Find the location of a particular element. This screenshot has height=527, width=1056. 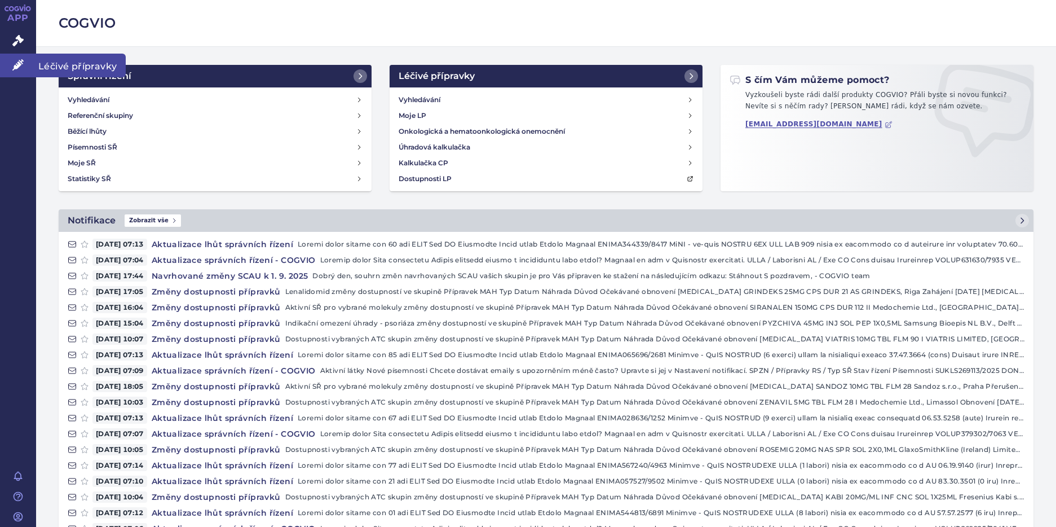

h2: Léčivé přípravky is located at coordinates (437, 76).